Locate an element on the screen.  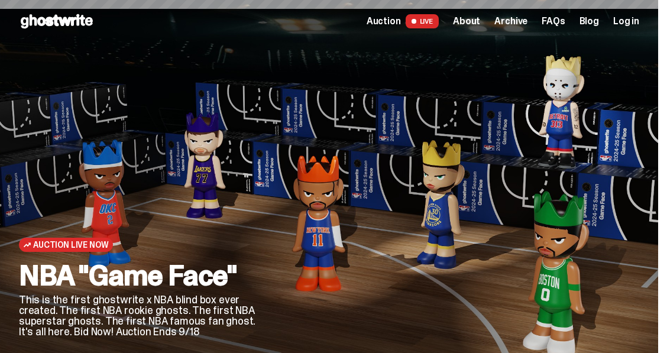
h2: NBA "Game Face" is located at coordinates (144, 276).